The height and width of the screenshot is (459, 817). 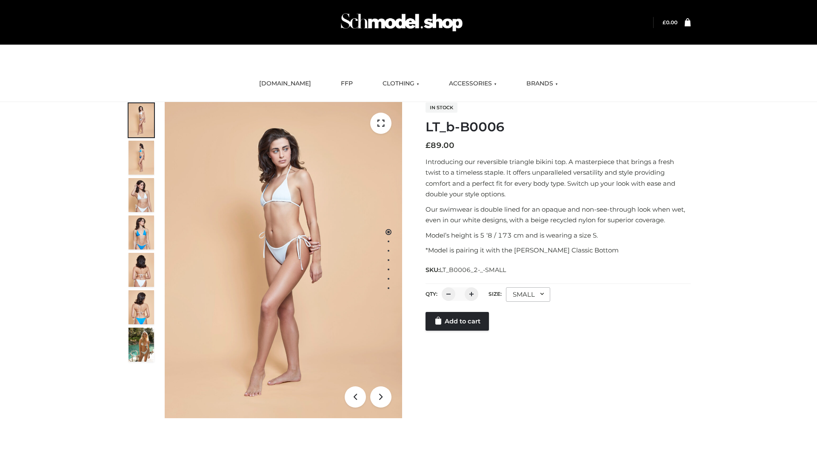 I want to click on label: QTY:, so click(x=431, y=294).